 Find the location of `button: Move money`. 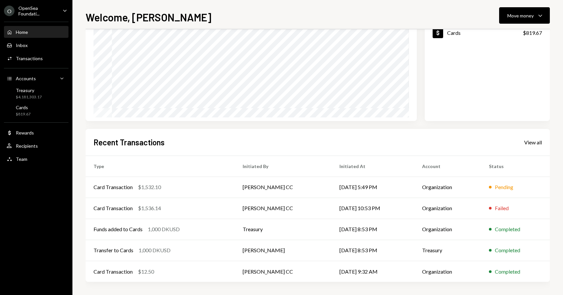

button: Move money is located at coordinates (525, 15).